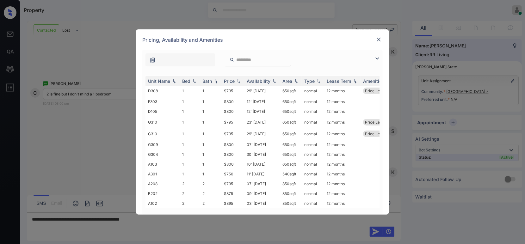 The height and width of the screenshot is (244, 525). I want to click on td: A103, so click(162, 164).